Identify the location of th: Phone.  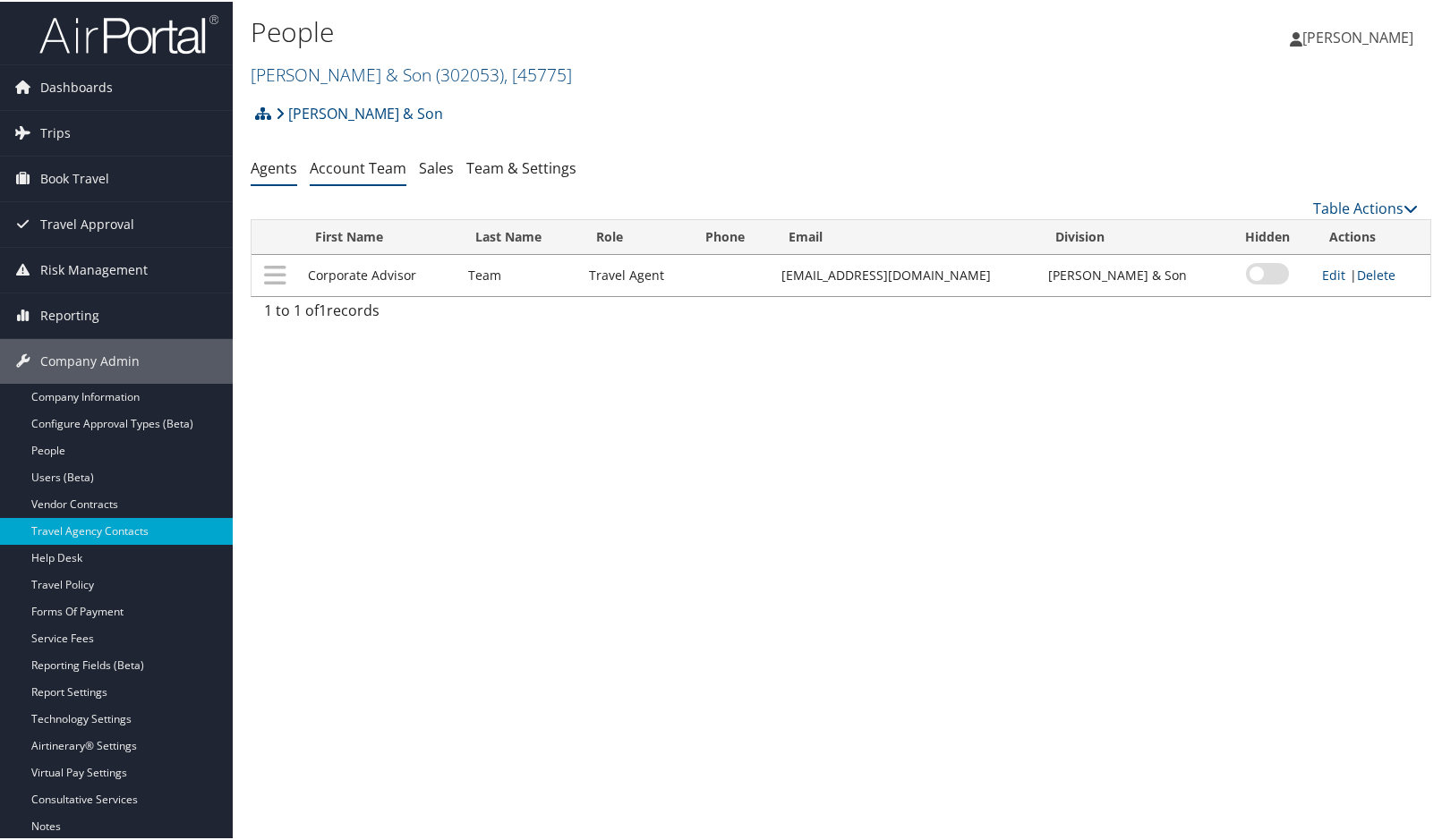
(731, 236).